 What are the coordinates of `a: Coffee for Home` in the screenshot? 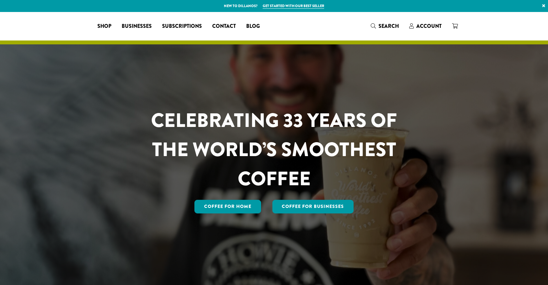 It's located at (228, 206).